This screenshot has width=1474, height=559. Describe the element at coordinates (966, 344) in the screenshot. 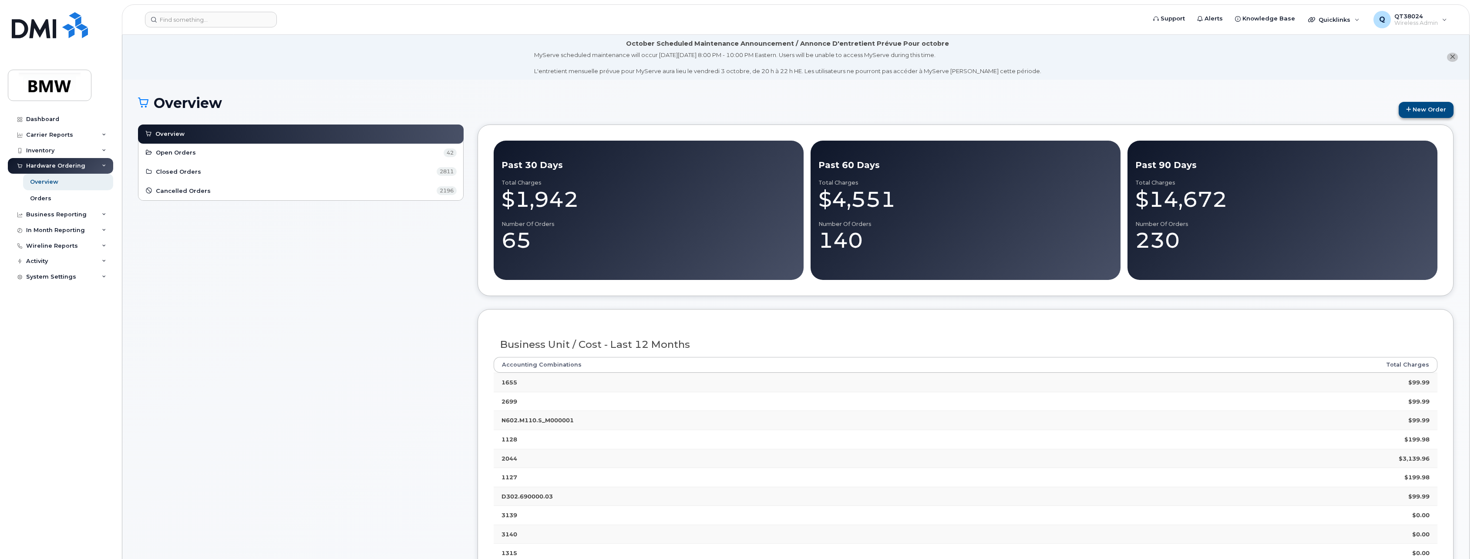

I see `h3: Business Unit / Cost - Last 12 Months` at that location.